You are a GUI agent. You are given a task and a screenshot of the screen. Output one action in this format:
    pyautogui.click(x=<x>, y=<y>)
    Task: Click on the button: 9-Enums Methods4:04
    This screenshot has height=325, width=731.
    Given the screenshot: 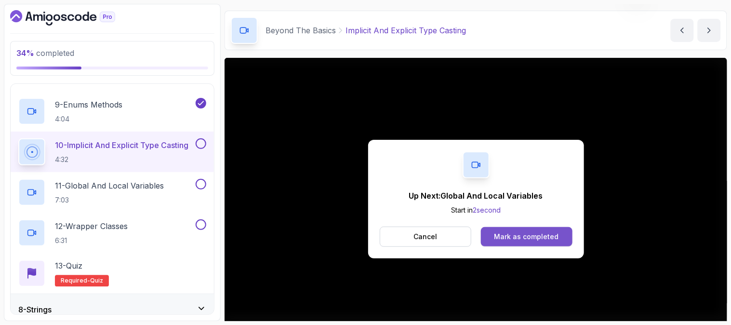 What is the action you would take?
    pyautogui.click(x=112, y=111)
    